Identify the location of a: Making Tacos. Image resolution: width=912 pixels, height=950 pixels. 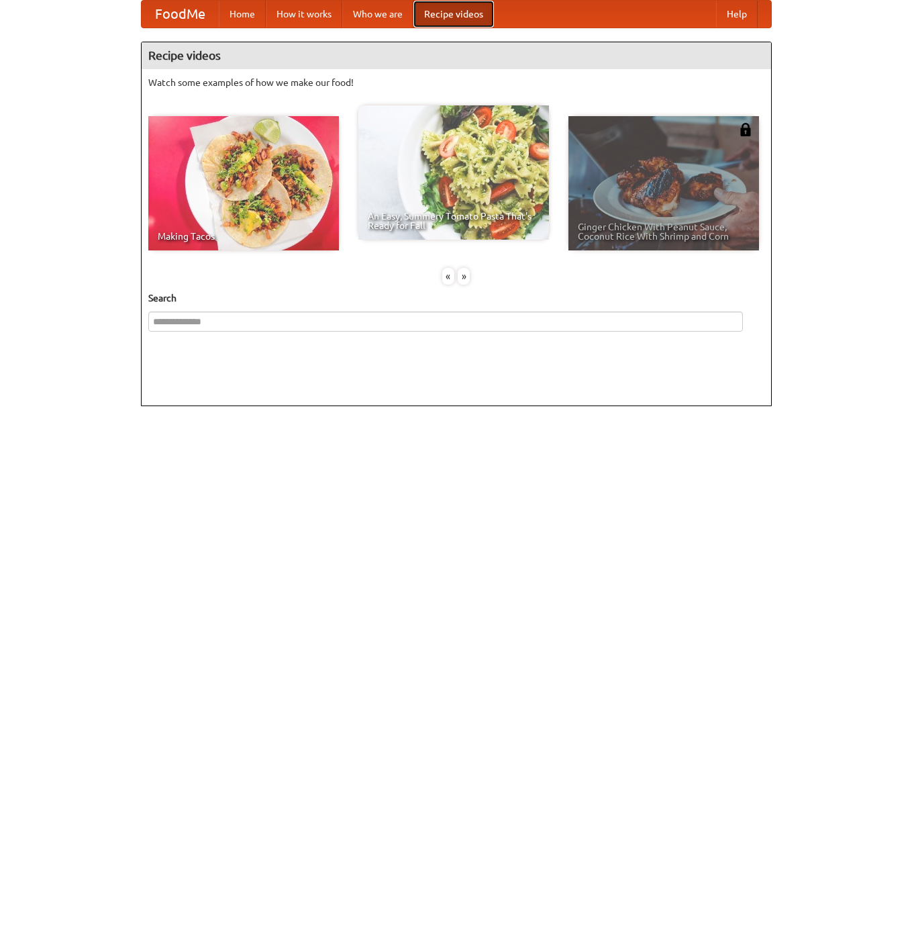
(244, 183).